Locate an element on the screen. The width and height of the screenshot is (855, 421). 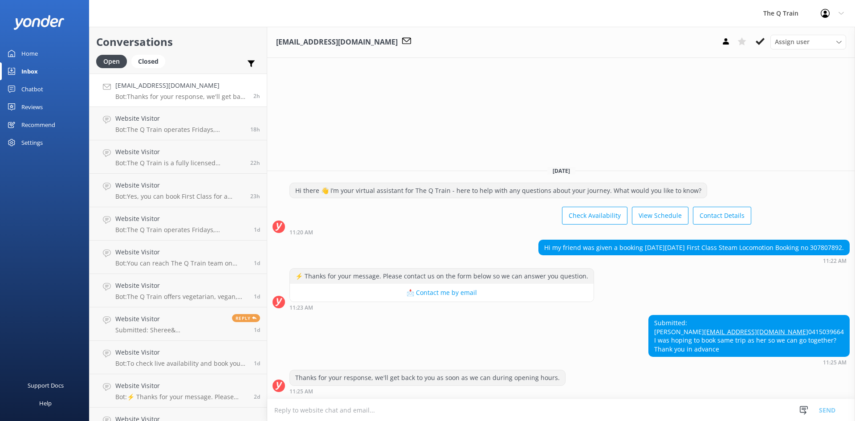
div: Support Docs is located at coordinates (45, 385).